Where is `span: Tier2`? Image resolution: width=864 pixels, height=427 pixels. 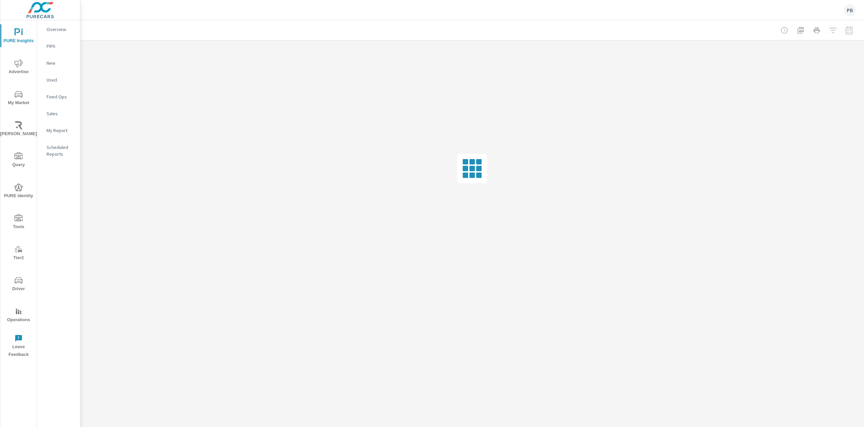 span: Tier2 is located at coordinates (19, 254).